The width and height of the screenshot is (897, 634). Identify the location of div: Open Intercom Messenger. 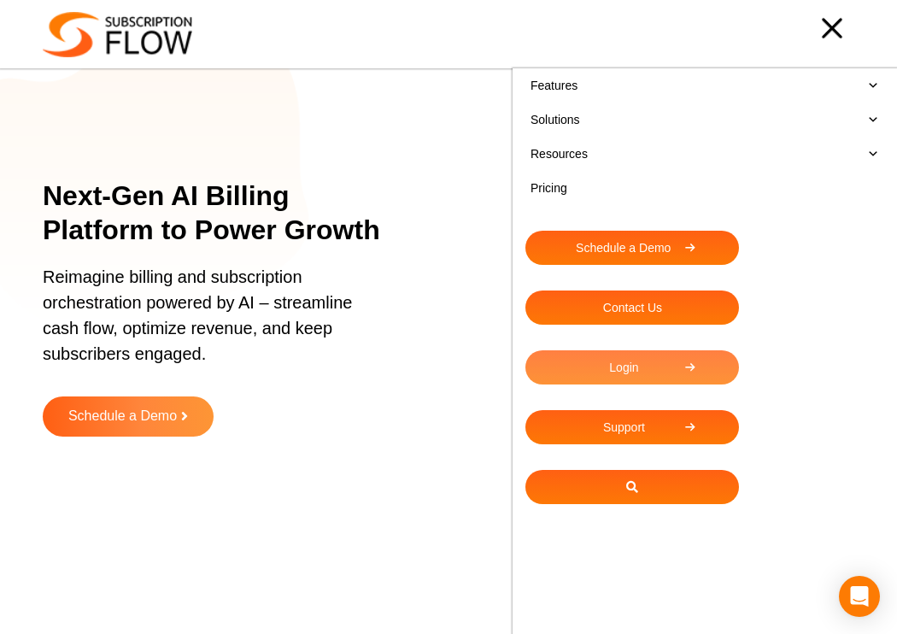
(859, 596).